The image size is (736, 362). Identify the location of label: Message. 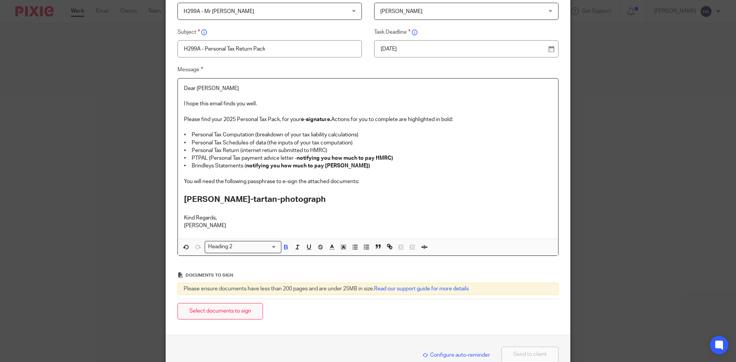
(368, 70).